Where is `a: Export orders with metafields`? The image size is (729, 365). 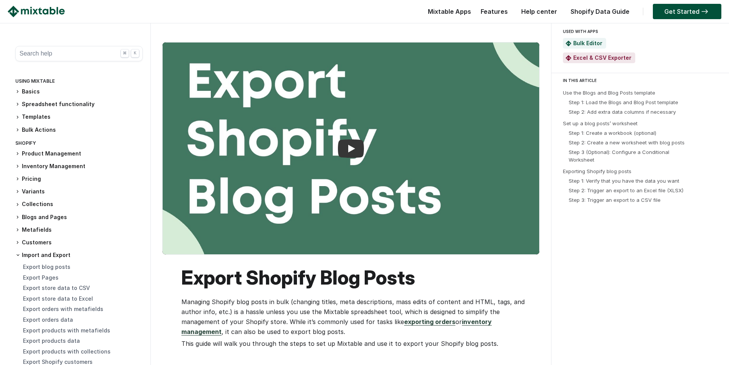 a: Export orders with metafields is located at coordinates (63, 309).